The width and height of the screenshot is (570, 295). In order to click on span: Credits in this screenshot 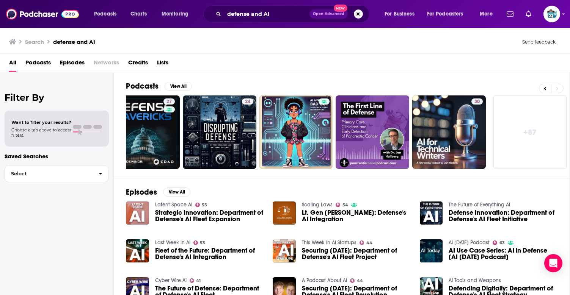, I will do `click(138, 64)`.